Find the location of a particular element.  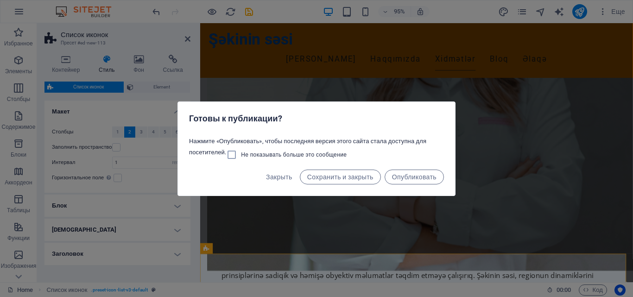

h2: Готовы к публикации? is located at coordinates (316, 119).